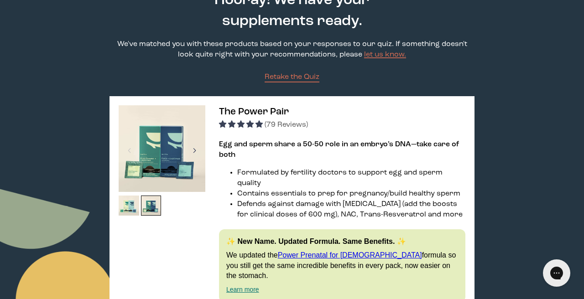 This screenshot has height=299, width=584. Describe the element at coordinates (254, 112) in the screenshot. I see `span: The Power Pair` at that location.